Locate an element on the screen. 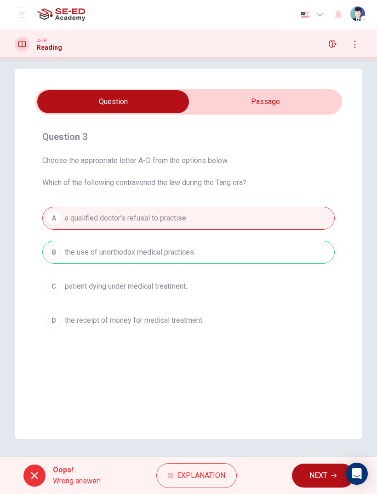 This screenshot has height=494, width=377. h4: Question 3 is located at coordinates (189, 137).